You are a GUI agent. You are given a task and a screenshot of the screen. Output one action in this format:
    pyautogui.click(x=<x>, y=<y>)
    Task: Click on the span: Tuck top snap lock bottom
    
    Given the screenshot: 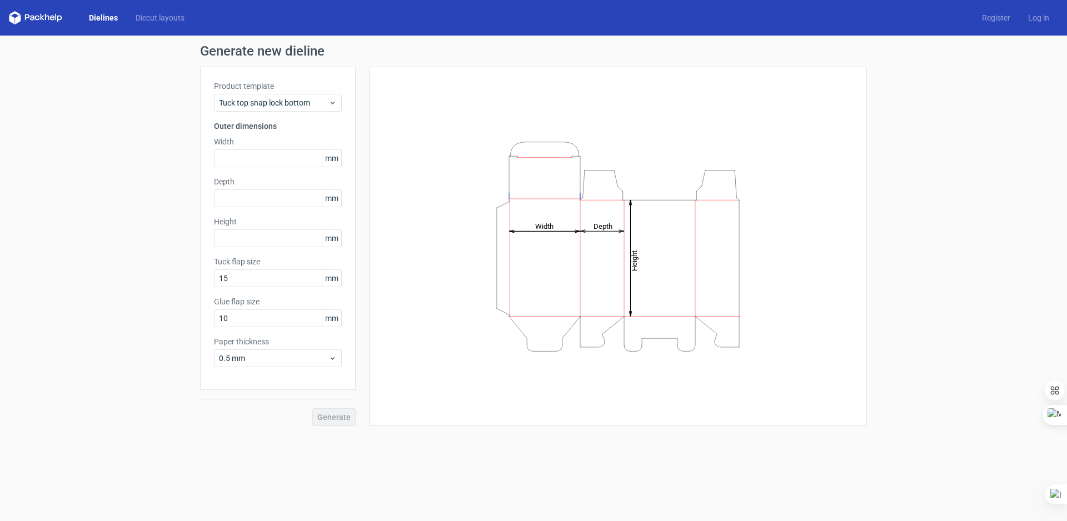 What is the action you would take?
    pyautogui.click(x=273, y=103)
    